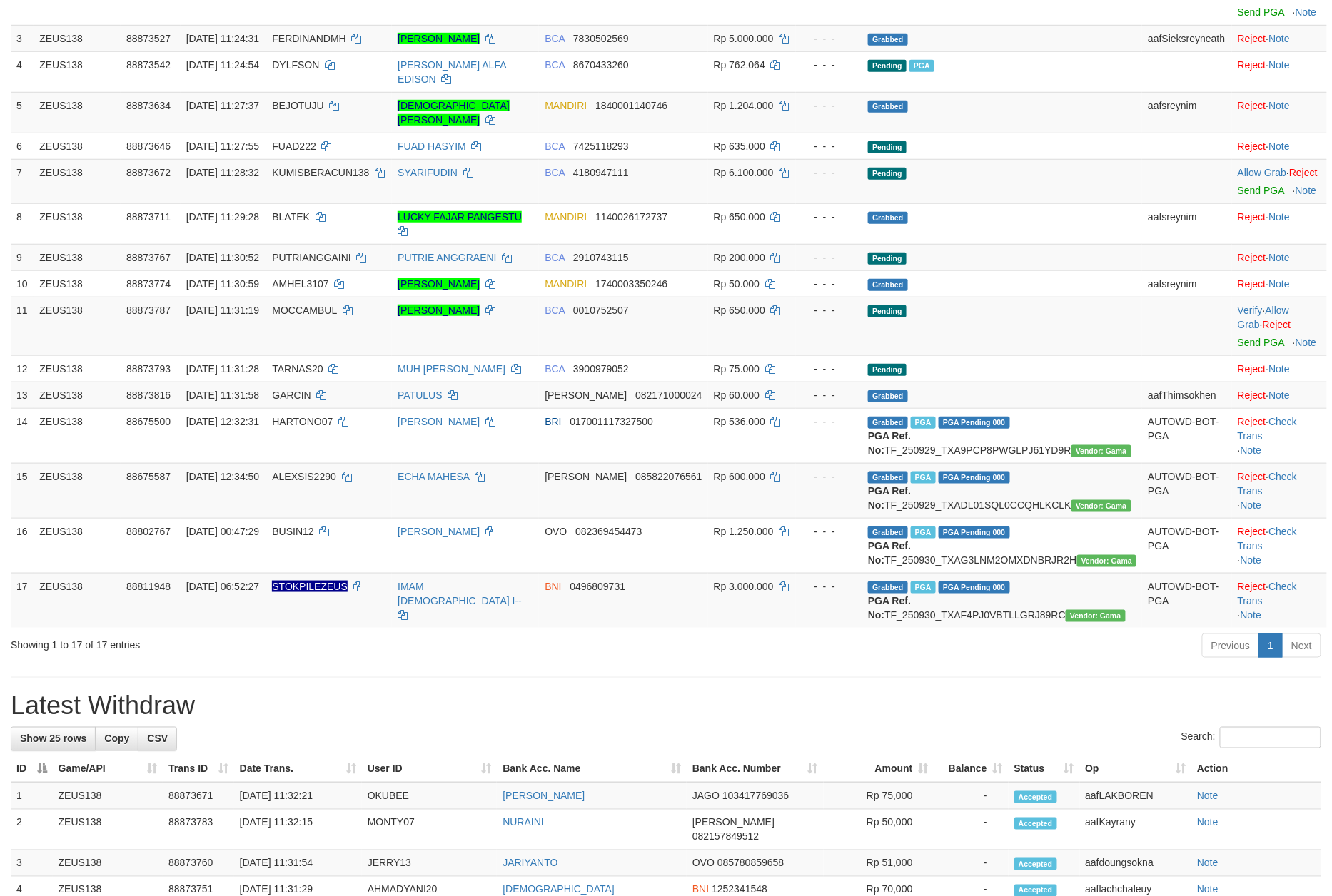 This screenshot has width=1332, height=896. I want to click on span: Copy 4180947111 to clipboard, so click(601, 172).